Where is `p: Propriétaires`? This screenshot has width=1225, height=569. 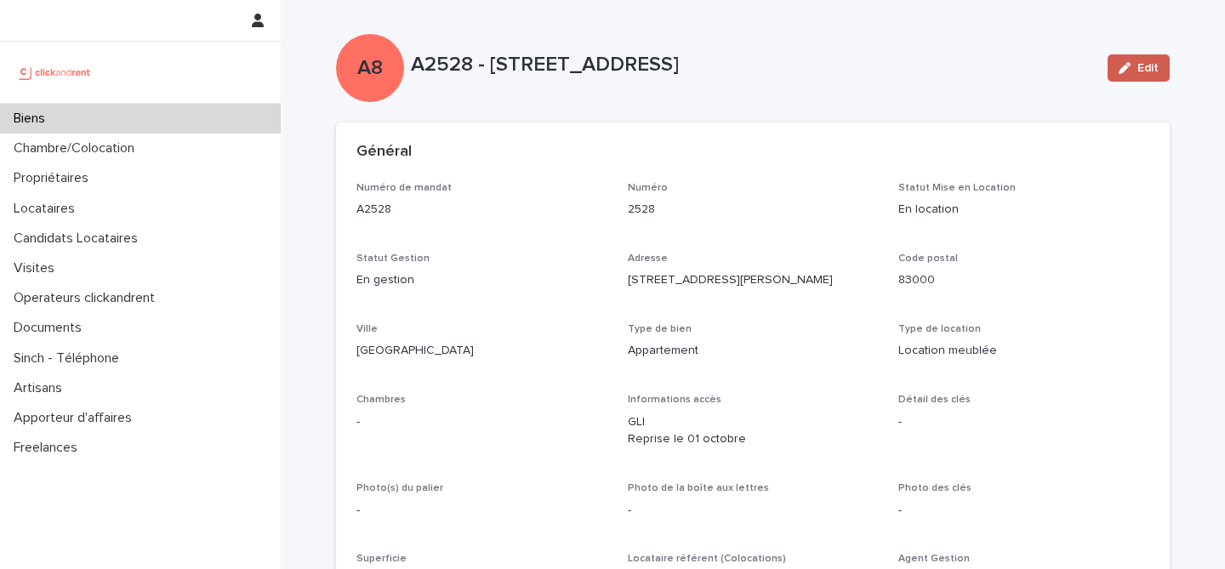
p: Propriétaires is located at coordinates (54, 178).